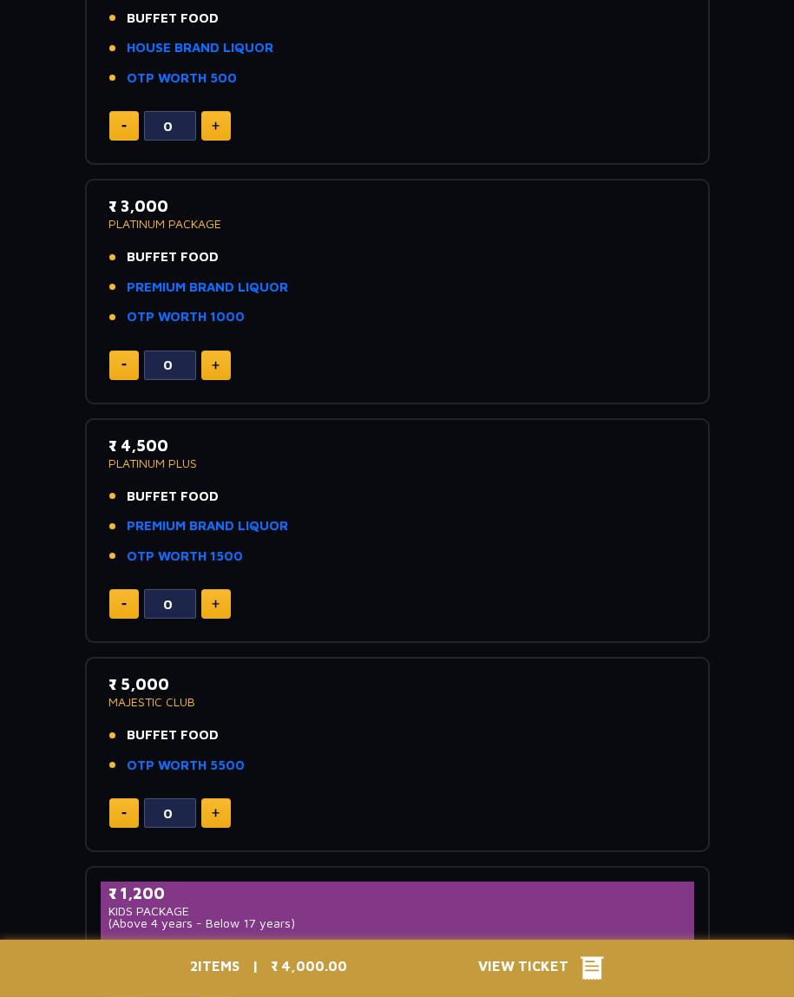 This screenshot has height=997, width=794. What do you see at coordinates (186, 556) in the screenshot?
I see `a: OTP WORTH 1500` at bounding box center [186, 556].